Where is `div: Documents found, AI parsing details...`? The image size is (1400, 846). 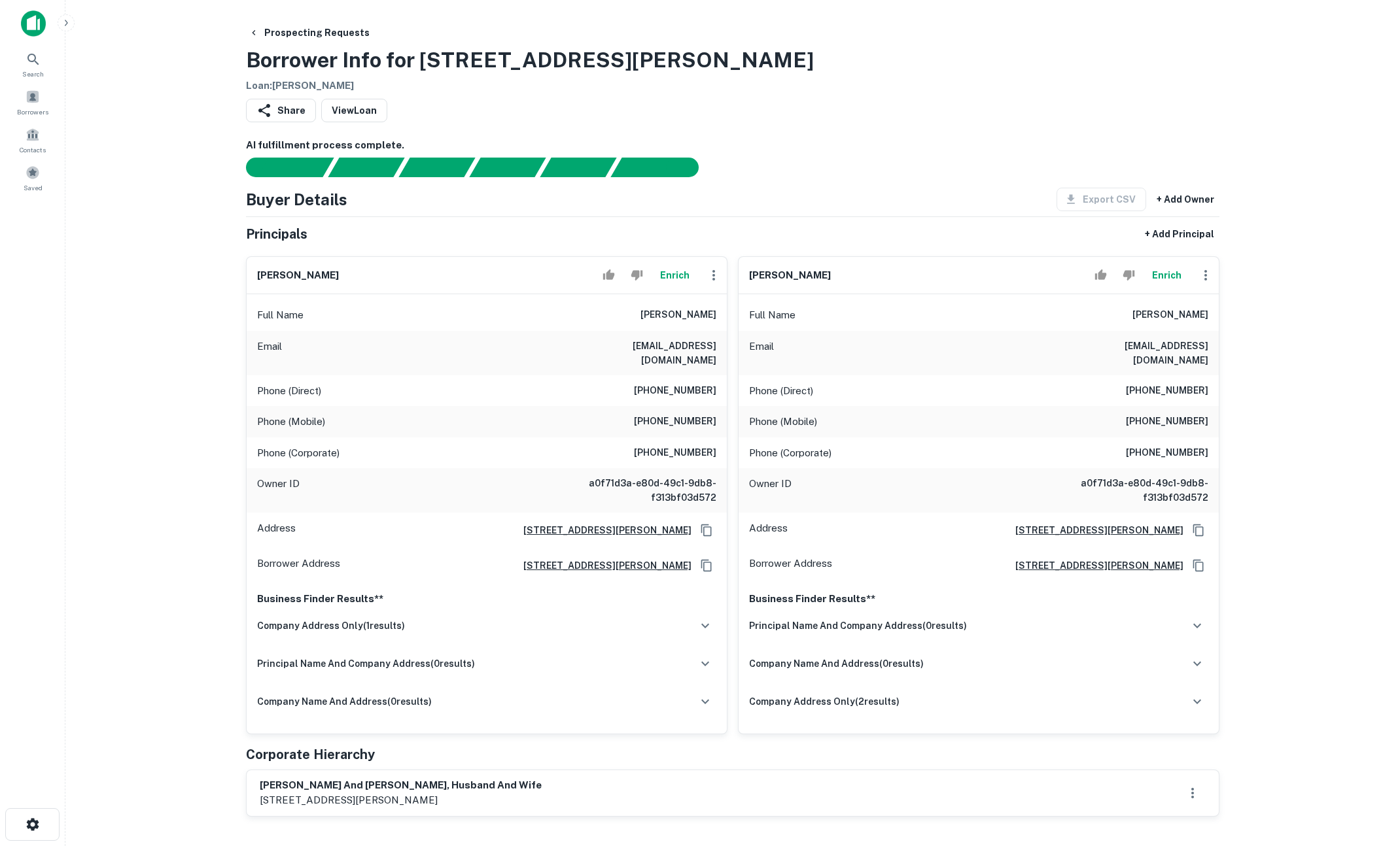 div: Documents found, AI parsing details... is located at coordinates (436, 168).